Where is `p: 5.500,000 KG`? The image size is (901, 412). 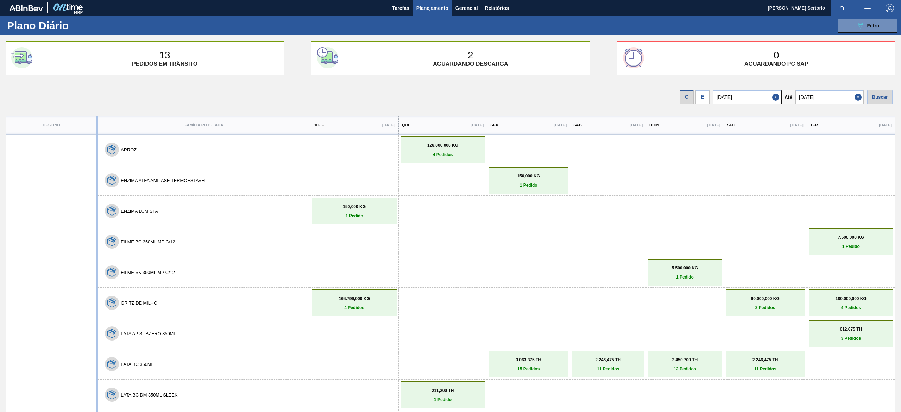 p: 5.500,000 KG is located at coordinates (685, 268).